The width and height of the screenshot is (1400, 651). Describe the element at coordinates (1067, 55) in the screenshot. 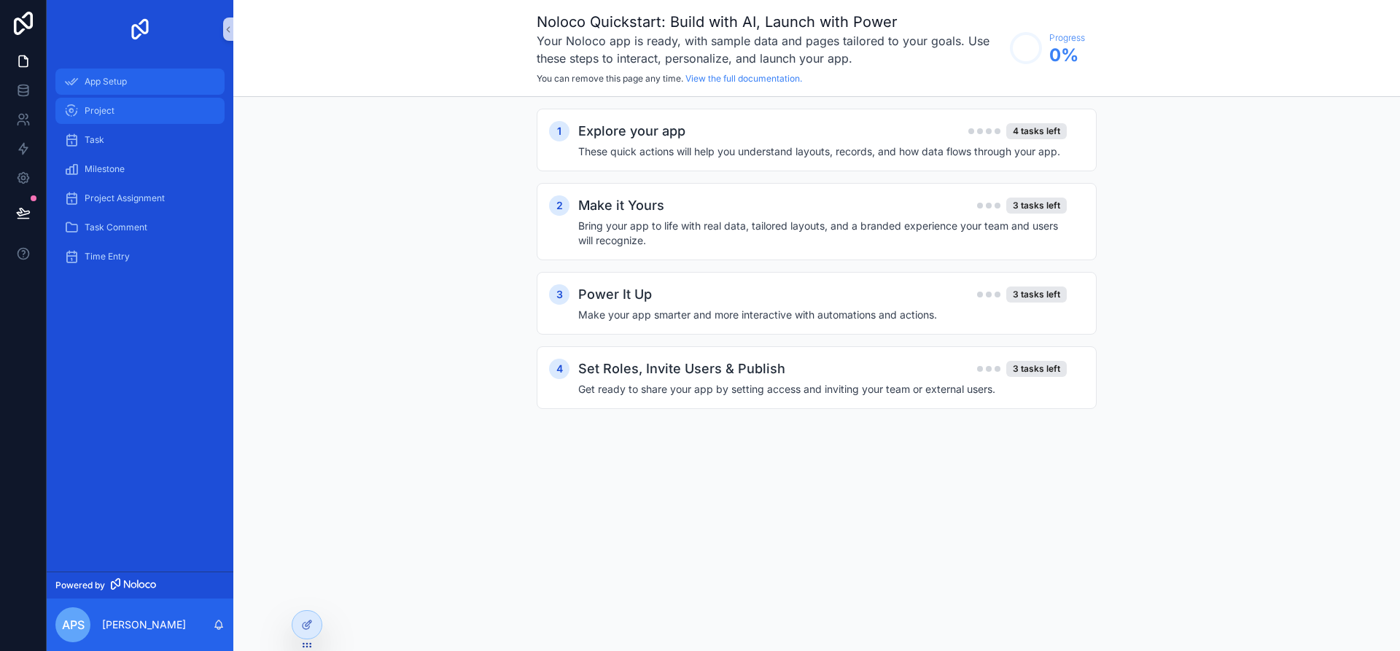

I see `span: 0 %` at that location.